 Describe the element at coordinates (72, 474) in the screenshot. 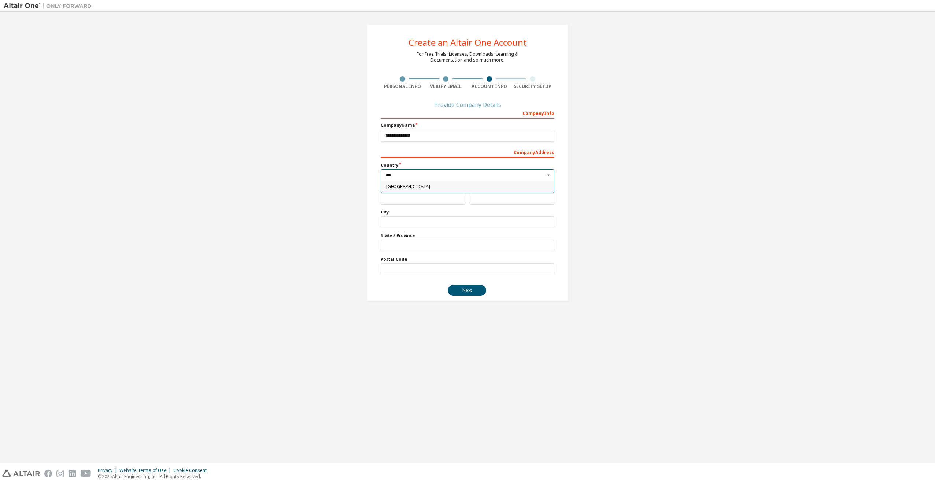

I see `img: linkedin.svg` at that location.